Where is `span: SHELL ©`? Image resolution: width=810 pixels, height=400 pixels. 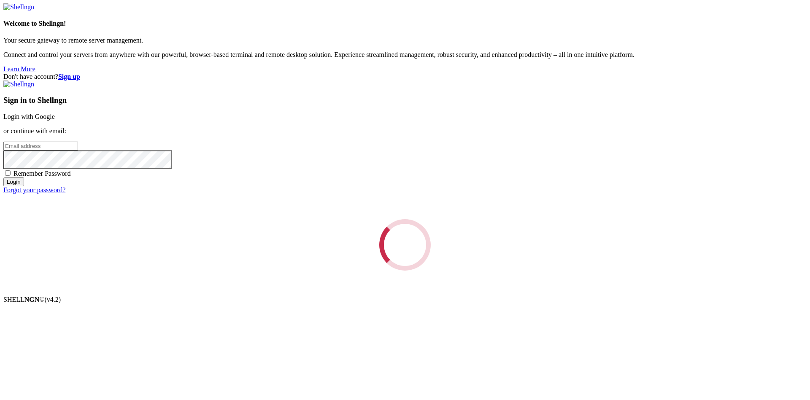
span: SHELL © is located at coordinates (32, 300).